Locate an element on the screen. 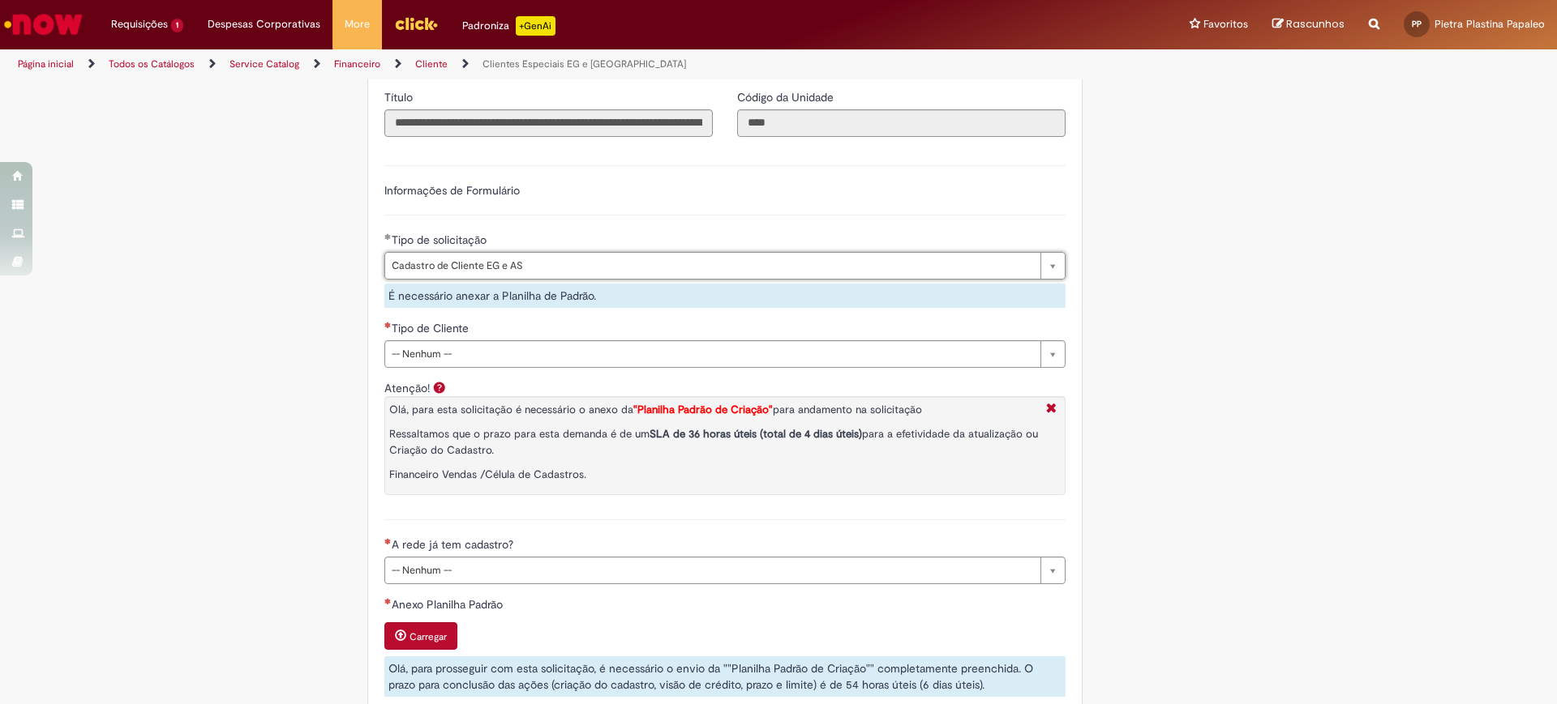 The height and width of the screenshot is (704, 1557). input: Título is located at coordinates (548, 123).